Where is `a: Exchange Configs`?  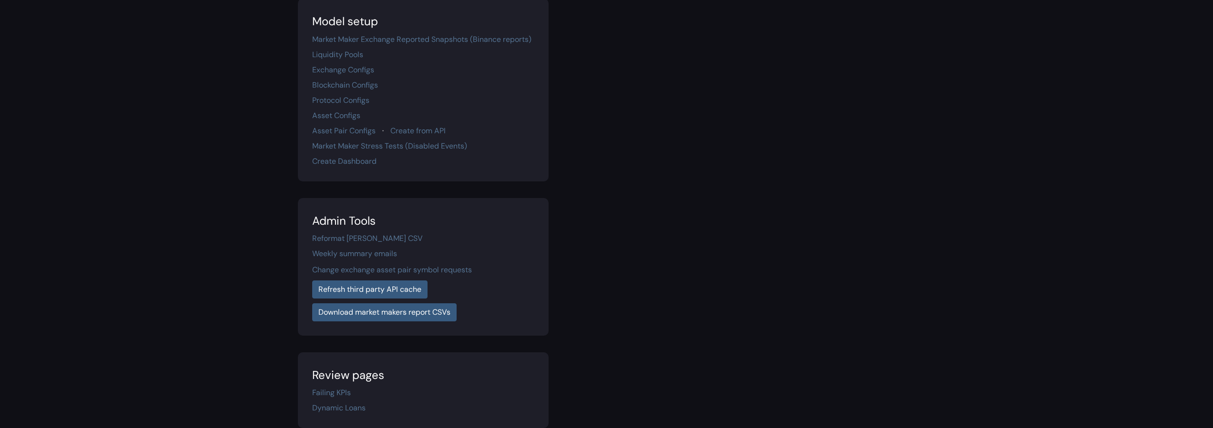
a: Exchange Configs is located at coordinates (343, 70).